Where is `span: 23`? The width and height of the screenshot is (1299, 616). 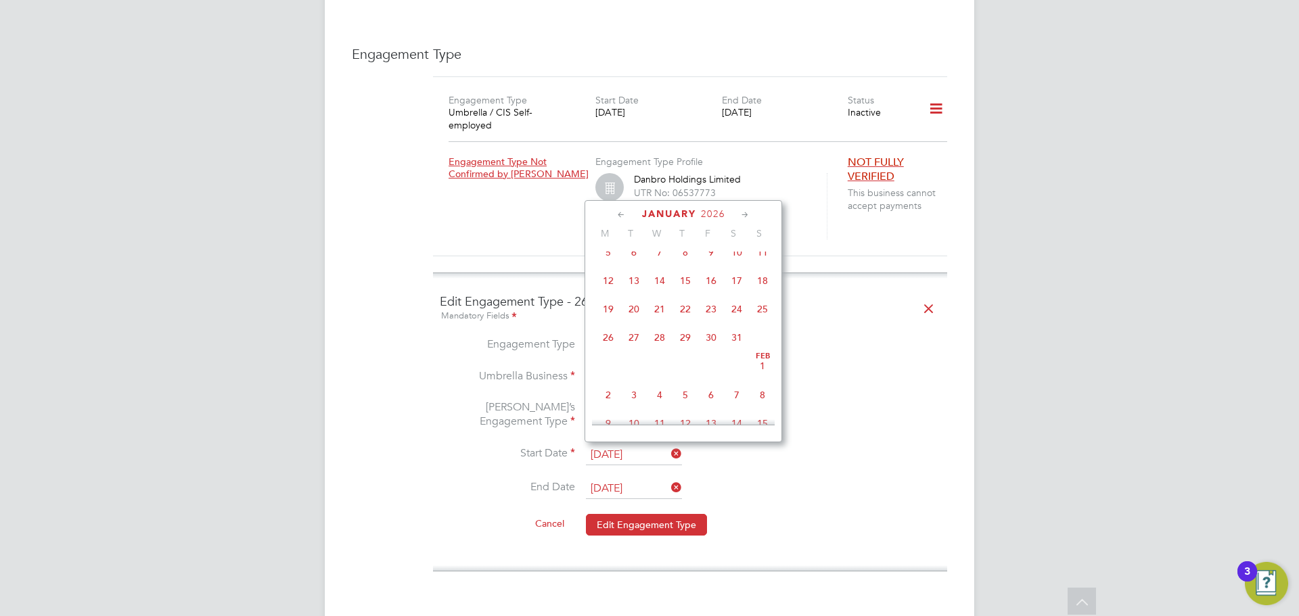
span: 23 is located at coordinates (711, 309).